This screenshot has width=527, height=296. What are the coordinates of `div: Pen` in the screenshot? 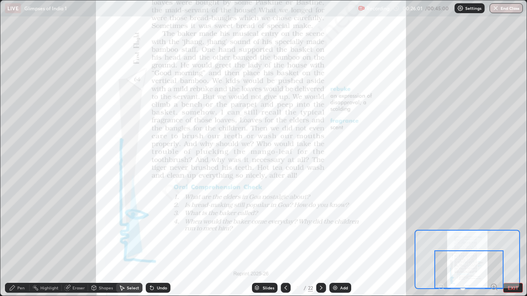 It's located at (21, 288).